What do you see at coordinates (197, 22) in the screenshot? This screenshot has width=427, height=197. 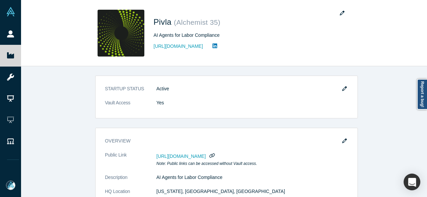 I see `small: ( Alchemist 35 )` at bounding box center [197, 22].